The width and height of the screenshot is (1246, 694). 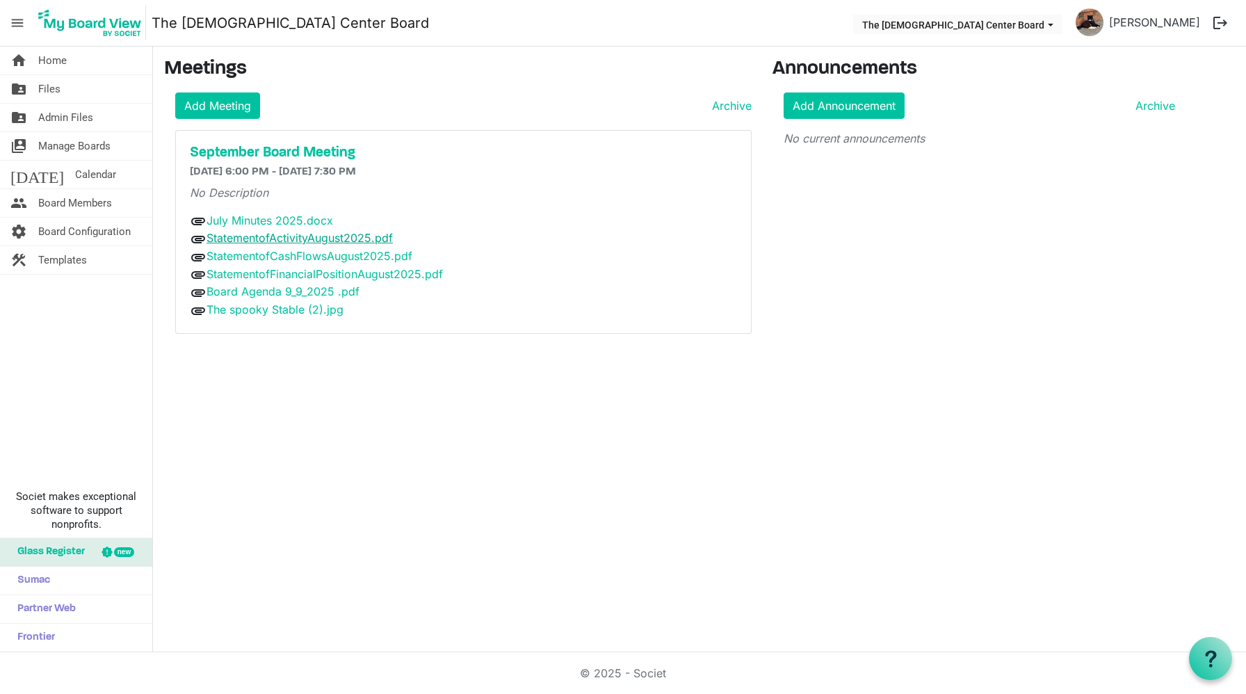 I want to click on a: StatementofFinancialPositionAugust2025.pdf, so click(x=325, y=274).